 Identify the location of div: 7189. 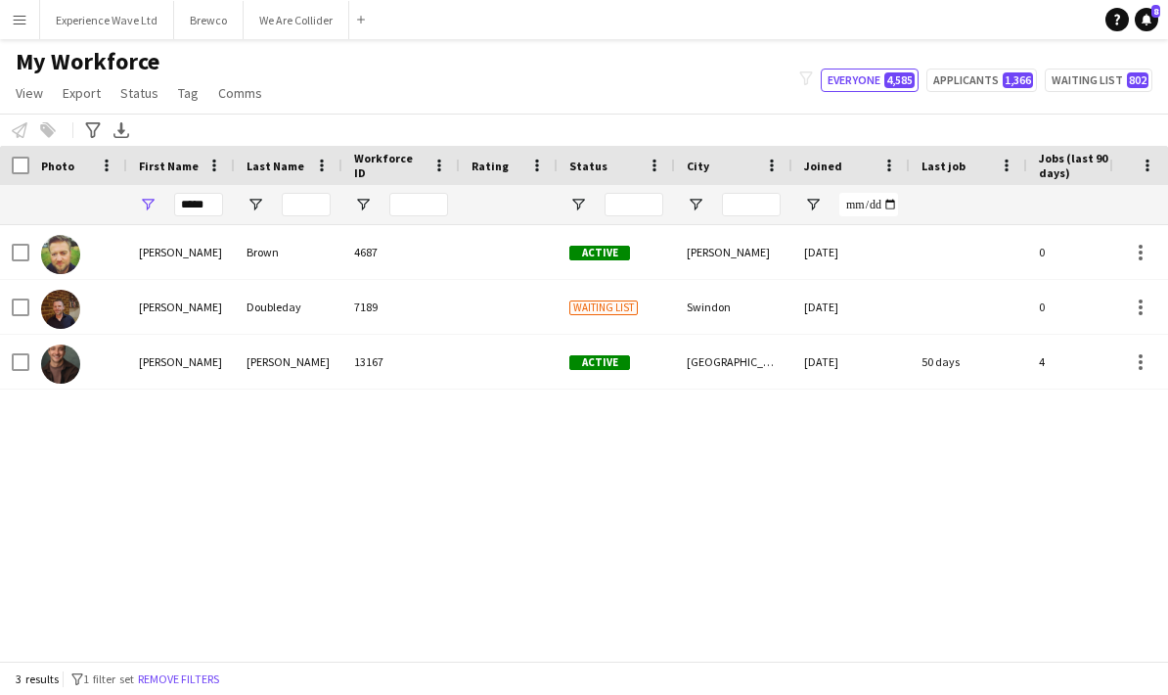
(401, 306).